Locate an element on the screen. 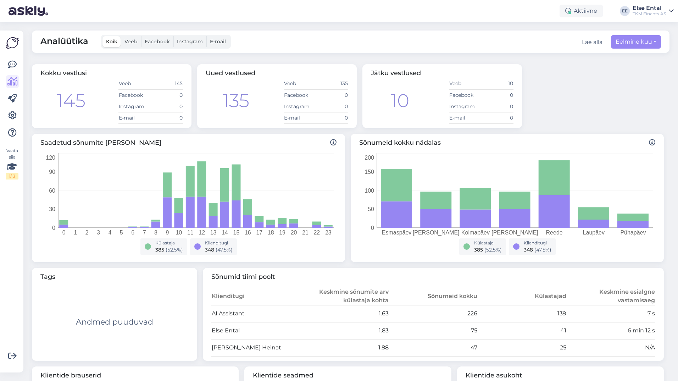 This screenshot has width=678, height=381. td: 10 is located at coordinates (497, 84).